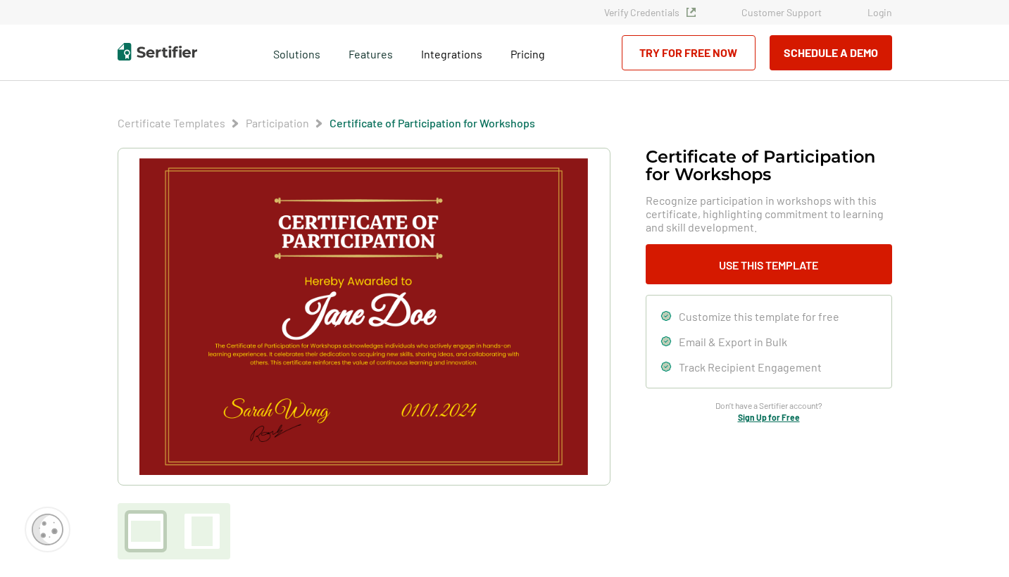  What do you see at coordinates (879, 12) in the screenshot?
I see `a: Login` at bounding box center [879, 12].